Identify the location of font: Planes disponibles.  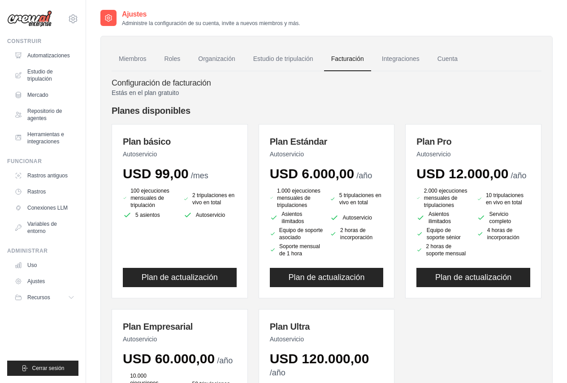
(151, 111).